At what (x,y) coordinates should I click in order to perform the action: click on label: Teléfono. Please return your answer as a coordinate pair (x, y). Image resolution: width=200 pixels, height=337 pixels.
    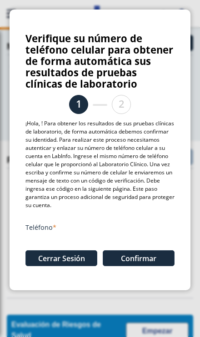
    Looking at the image, I should click on (100, 227).